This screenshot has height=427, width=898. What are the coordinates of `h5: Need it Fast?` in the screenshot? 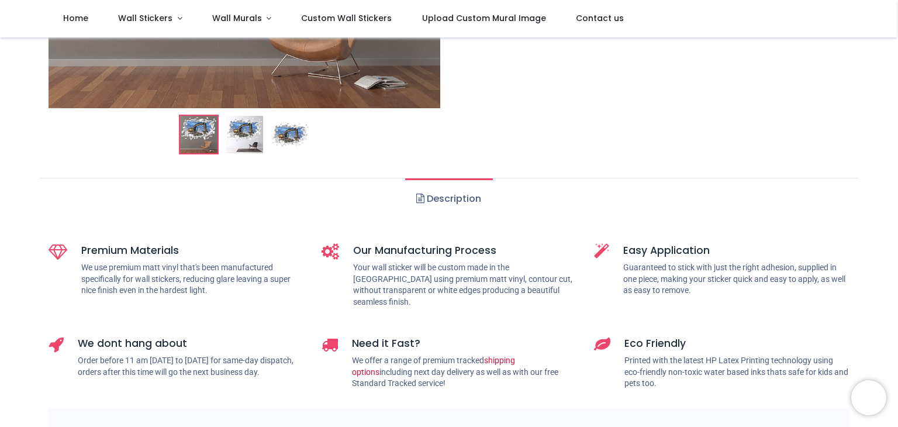 It's located at (464, 343).